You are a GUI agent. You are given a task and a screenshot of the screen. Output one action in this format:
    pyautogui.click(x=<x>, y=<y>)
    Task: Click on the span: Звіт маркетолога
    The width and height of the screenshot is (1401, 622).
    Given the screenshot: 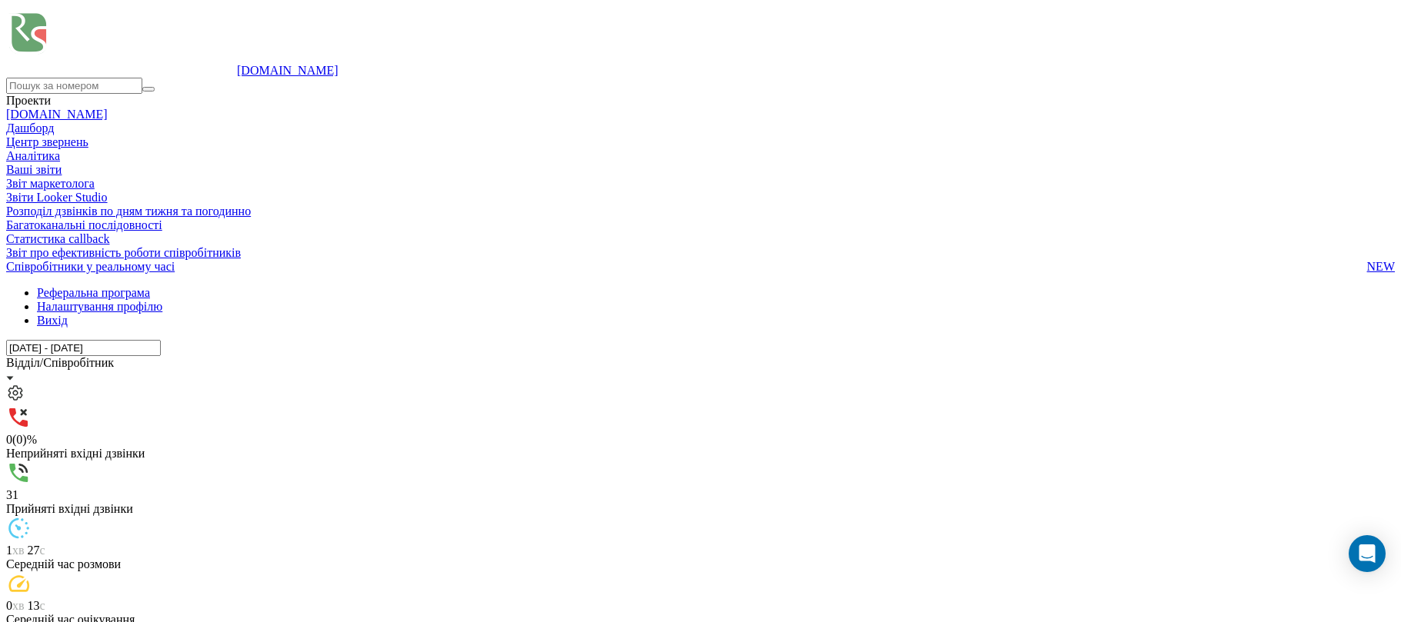 What is the action you would take?
    pyautogui.click(x=50, y=184)
    